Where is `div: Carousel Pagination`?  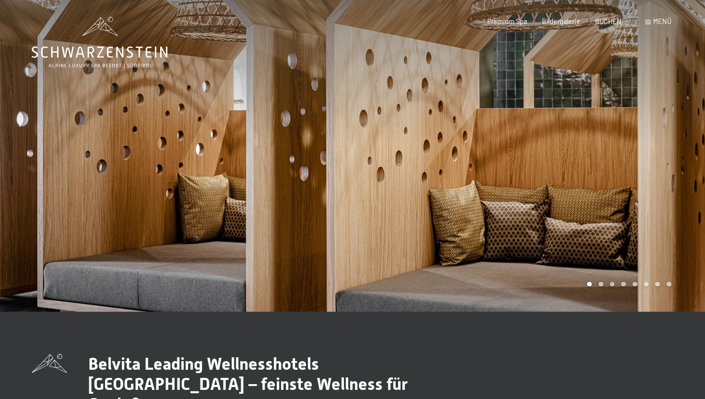 div: Carousel Pagination is located at coordinates (627, 284).